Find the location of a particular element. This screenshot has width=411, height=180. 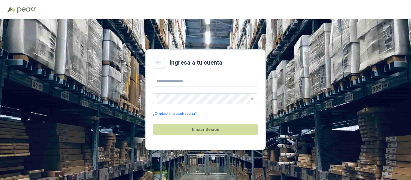

h2: Ingresa a tu cuenta is located at coordinates (196, 63).